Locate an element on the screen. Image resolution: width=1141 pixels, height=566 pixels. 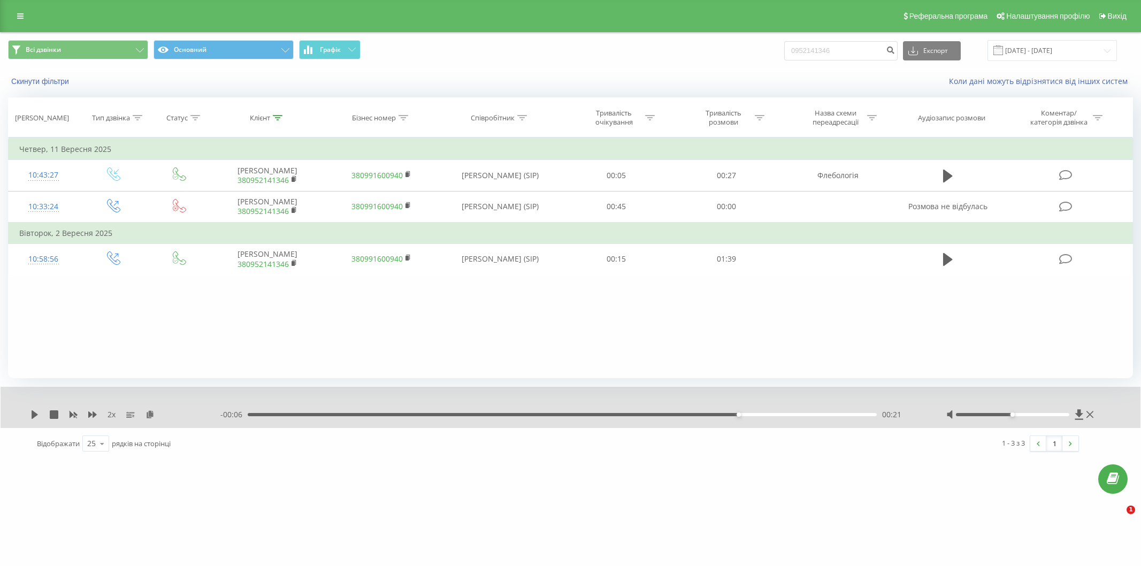
div: Коментар/категорія дзвінка is located at coordinates (1059, 118).